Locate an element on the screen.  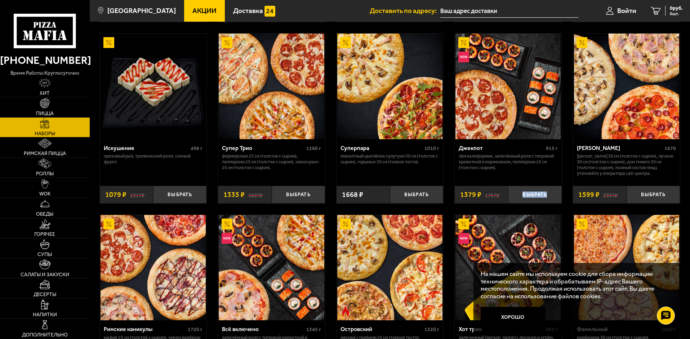
span: Обеды is located at coordinates (45, 214).